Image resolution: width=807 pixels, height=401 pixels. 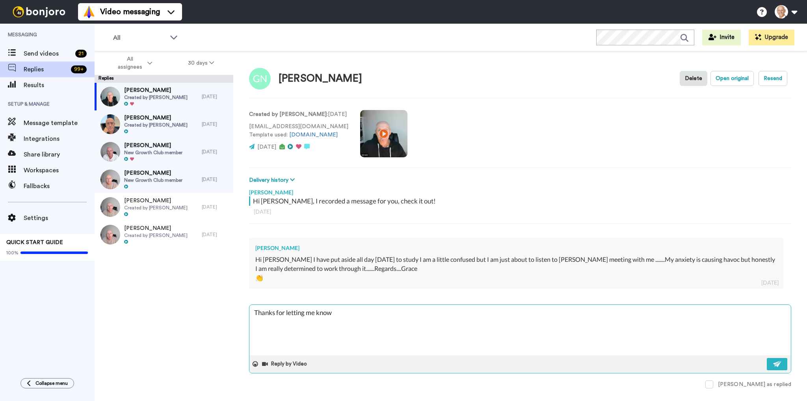 What do you see at coordinates (59, 170) in the screenshot?
I see `span: Workspaces` at bounding box center [59, 170].